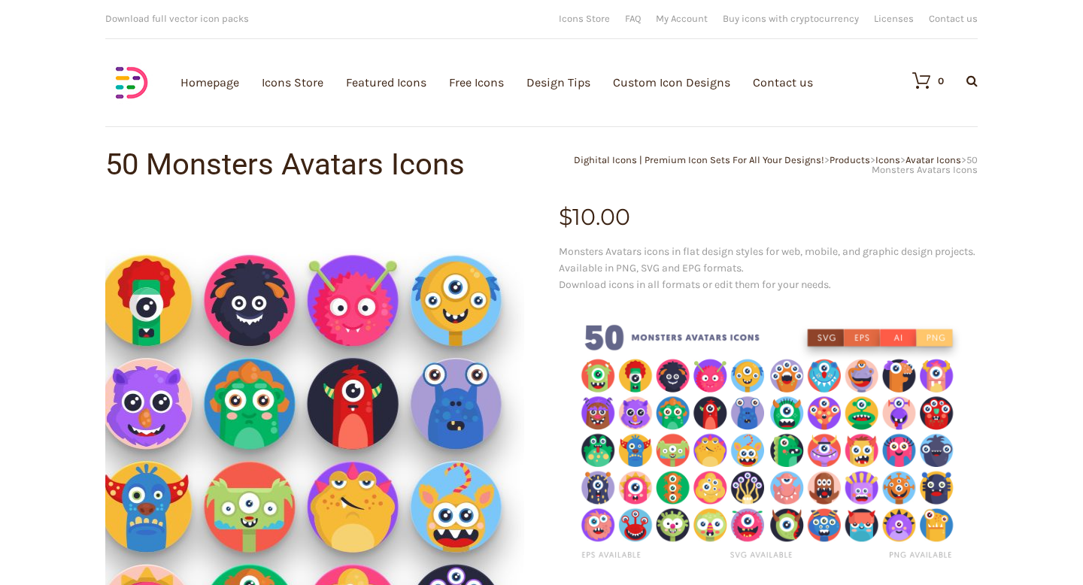 The image size is (1083, 585). I want to click on a: Licenses, so click(894, 18).